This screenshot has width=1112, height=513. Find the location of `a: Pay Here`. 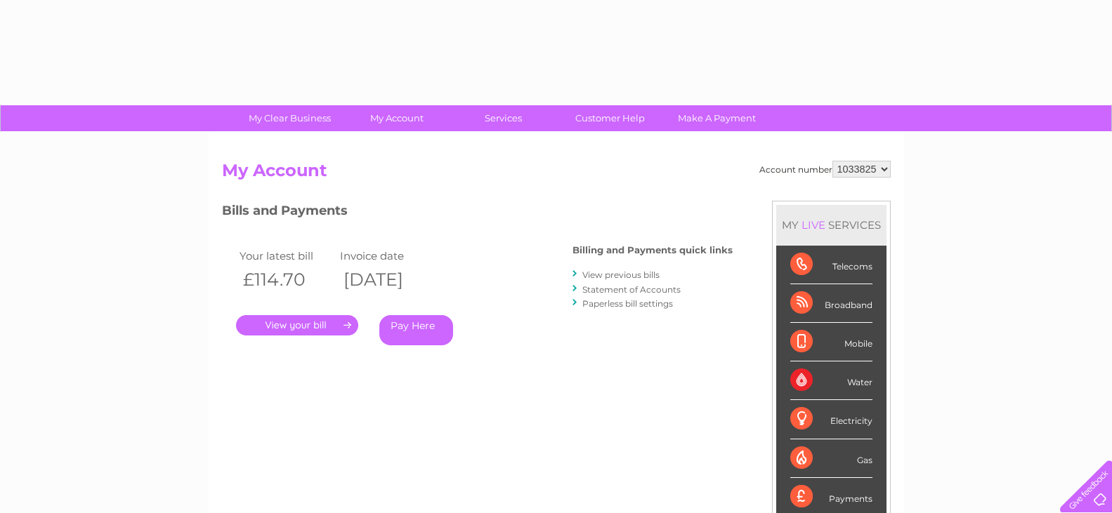

a: Pay Here is located at coordinates (416, 330).